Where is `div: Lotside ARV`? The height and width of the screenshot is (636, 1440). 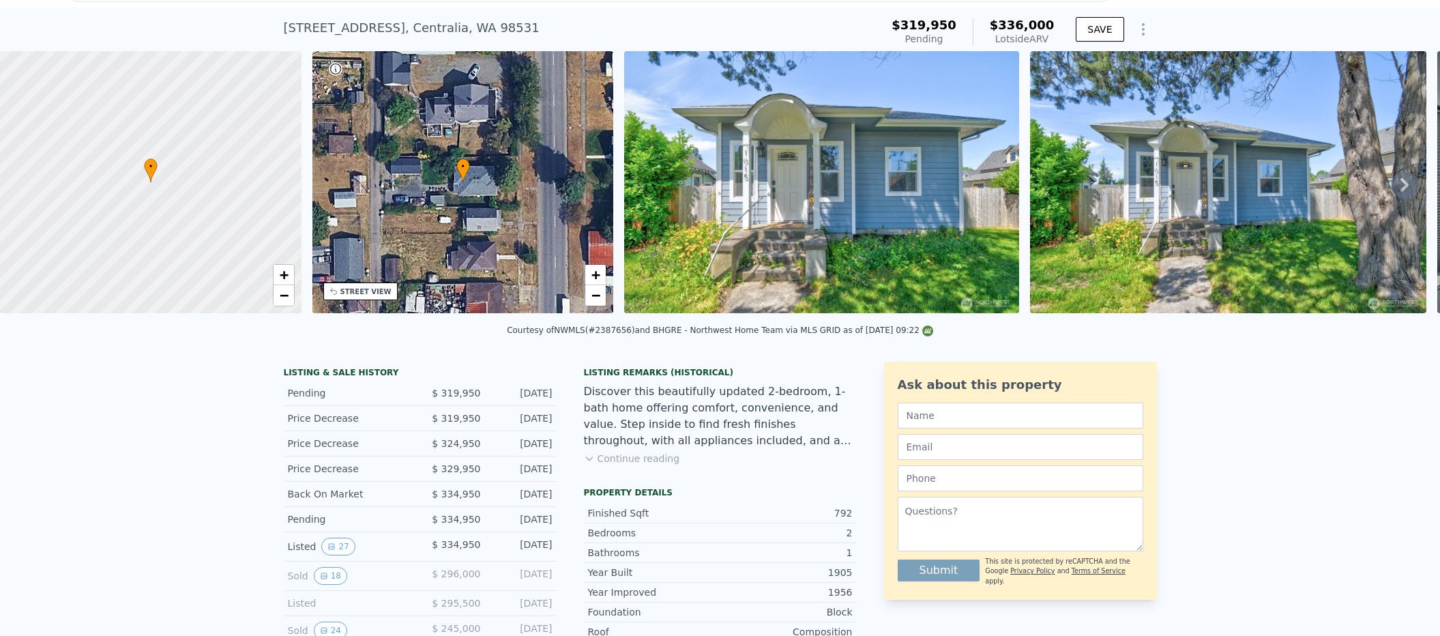 div: Lotside ARV is located at coordinates (1022, 39).